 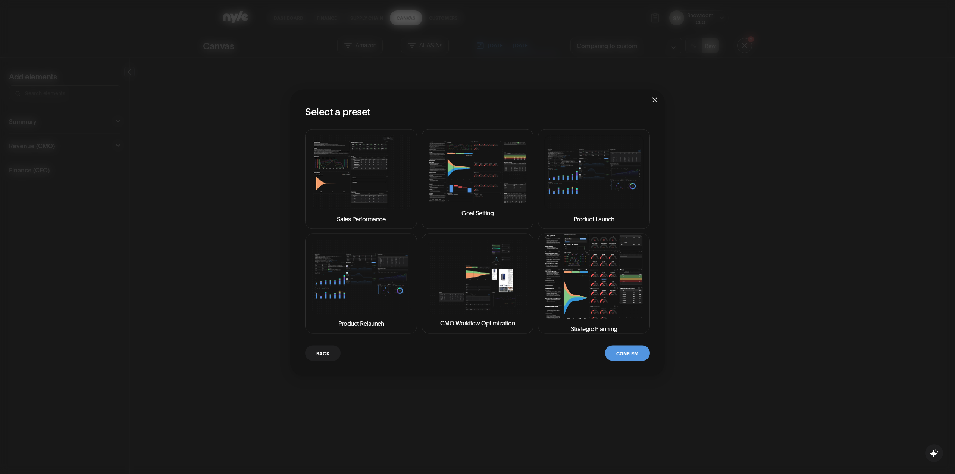 I want to click on button: CMO Workflow Optimization, so click(x=477, y=283).